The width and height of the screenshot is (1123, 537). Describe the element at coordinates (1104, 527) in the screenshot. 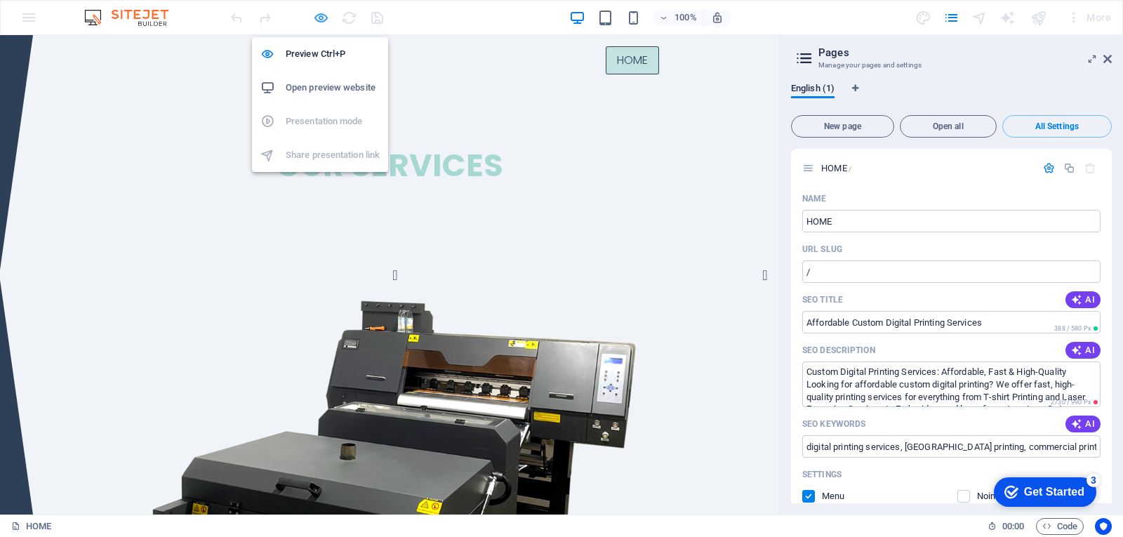

I see `button: Usercentrics` at that location.